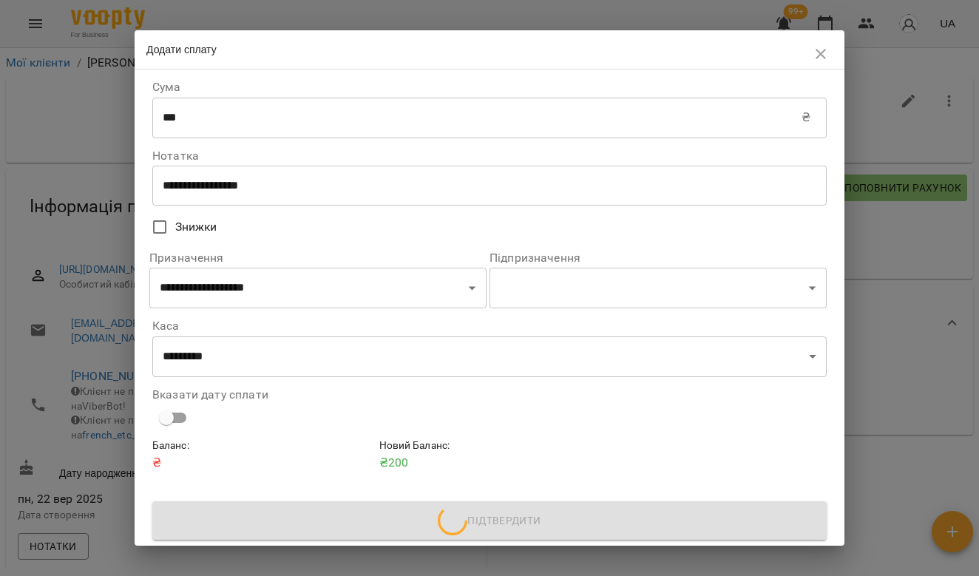 The width and height of the screenshot is (979, 576). I want to click on p: ₴ 200, so click(490, 463).